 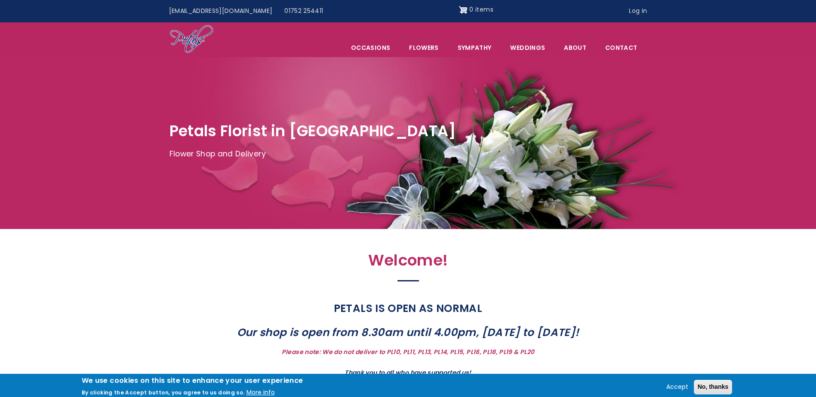 I want to click on a: Log in, so click(x=638, y=11).